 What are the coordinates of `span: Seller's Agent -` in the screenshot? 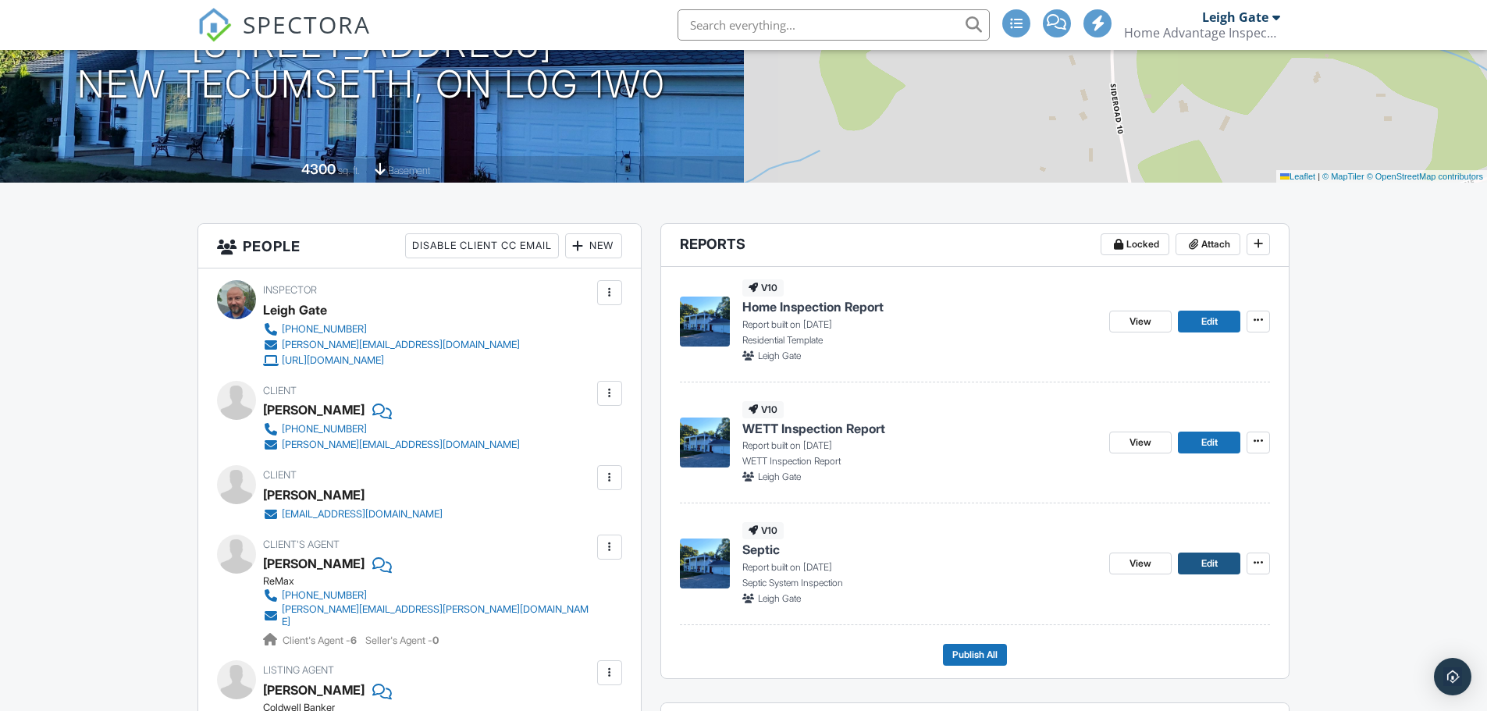 It's located at (402, 640).